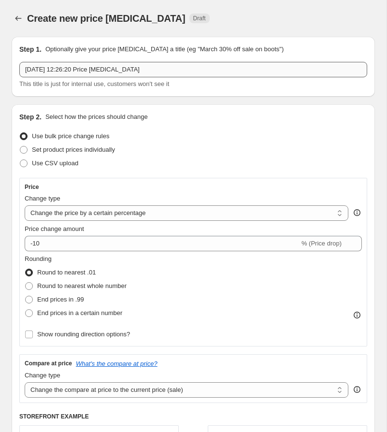 The height and width of the screenshot is (432, 387). I want to click on h2: Step 1., so click(30, 49).